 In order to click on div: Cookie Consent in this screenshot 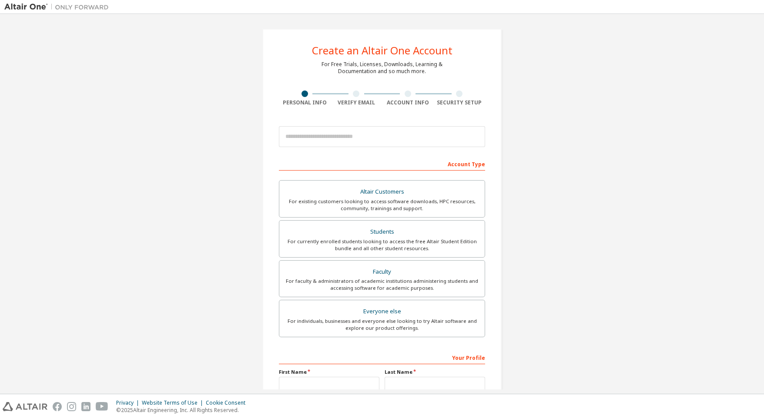, I will do `click(228, 403)`.